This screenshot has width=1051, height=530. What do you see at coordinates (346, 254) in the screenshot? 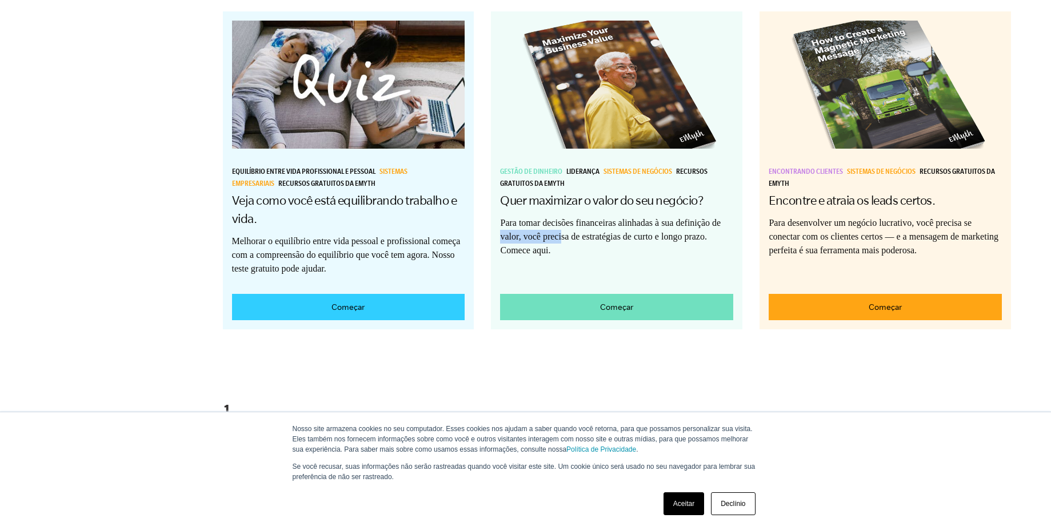
I see `font: Melhorar o equilíbrio entre vida pessoal e profissional começa com a compreensão do equilíbrio qu...` at bounding box center [346, 254].